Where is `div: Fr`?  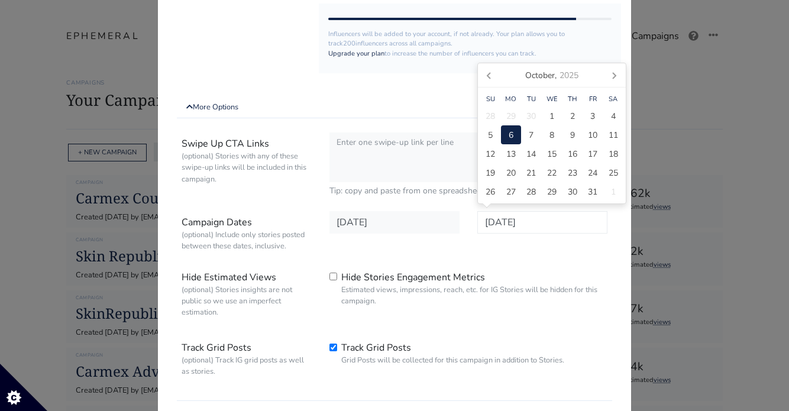
div: Fr is located at coordinates (593, 99).